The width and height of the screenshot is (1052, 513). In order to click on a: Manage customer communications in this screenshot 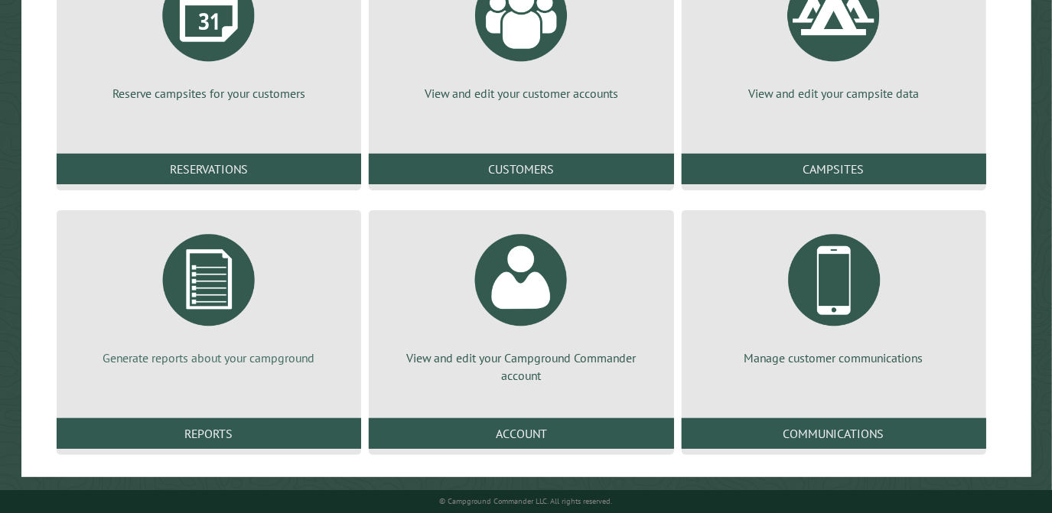, I will do `click(834, 295)`.